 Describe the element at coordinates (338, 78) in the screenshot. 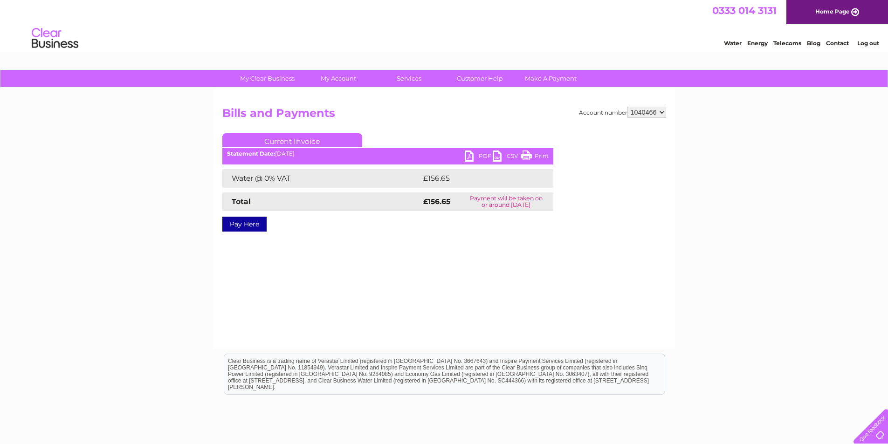

I see `a: My Account` at that location.